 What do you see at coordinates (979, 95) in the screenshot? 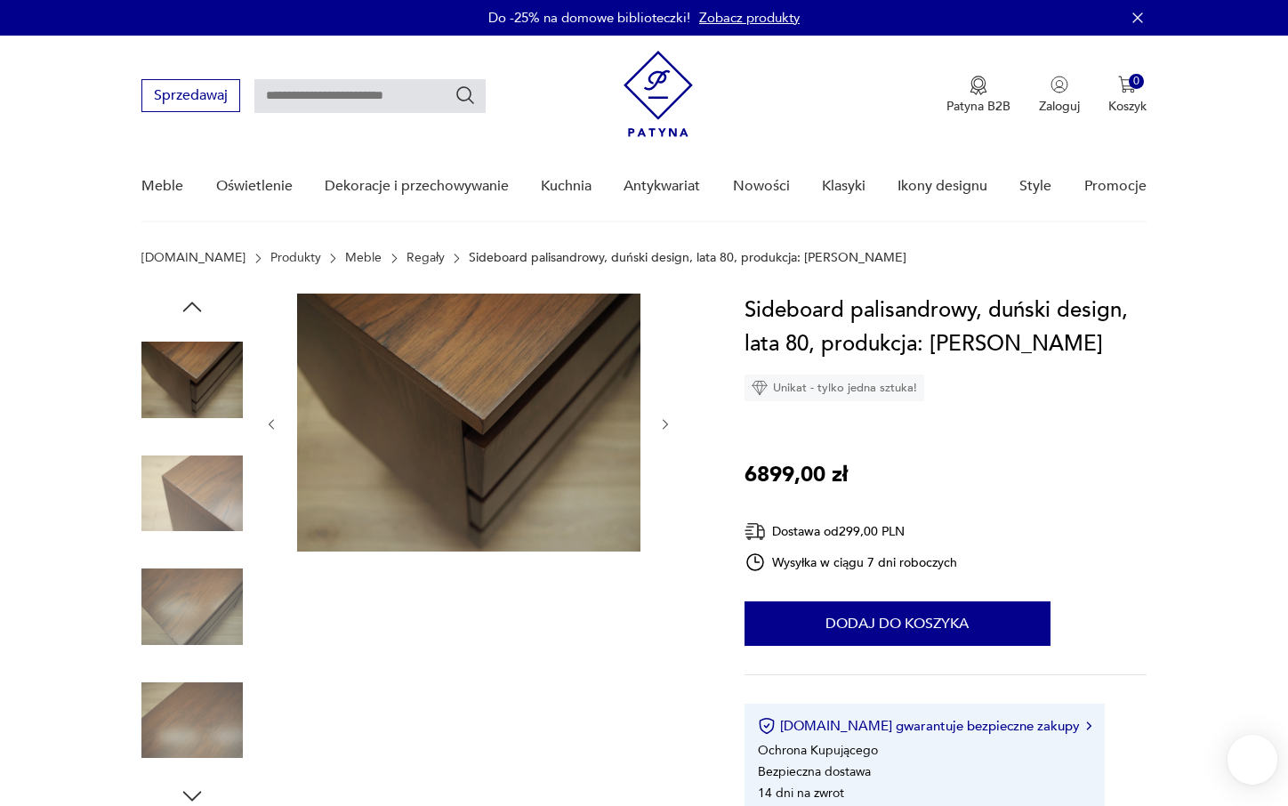
I see `a: Ikona medaluPatyna B2B` at bounding box center [979, 95].